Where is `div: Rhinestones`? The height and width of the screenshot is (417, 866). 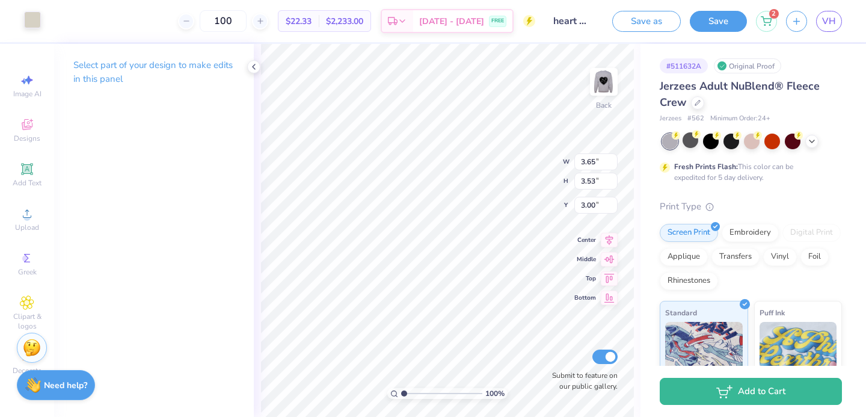
div: Rhinestones is located at coordinates (688, 281).